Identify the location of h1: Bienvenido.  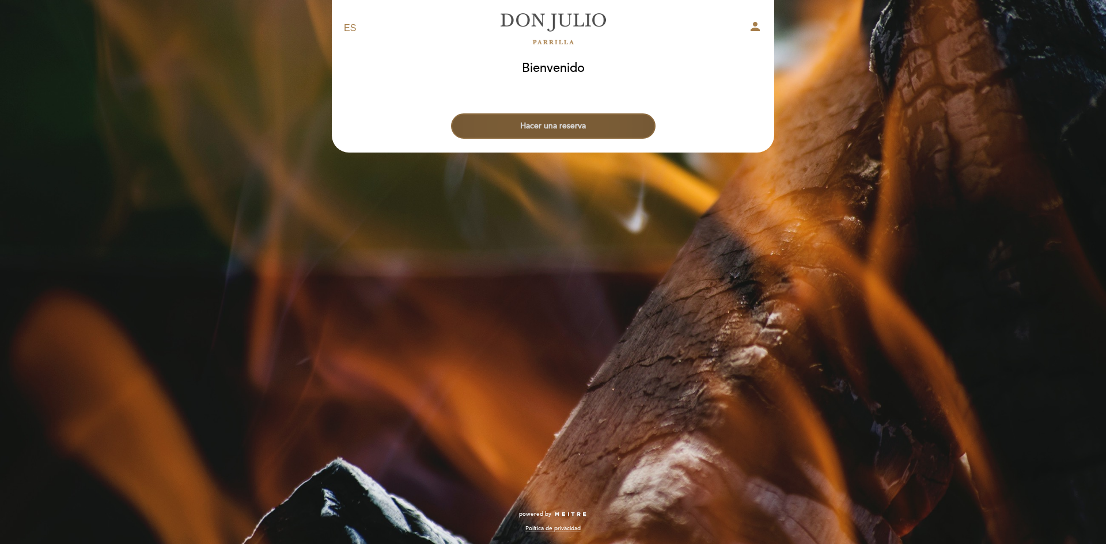
(553, 69).